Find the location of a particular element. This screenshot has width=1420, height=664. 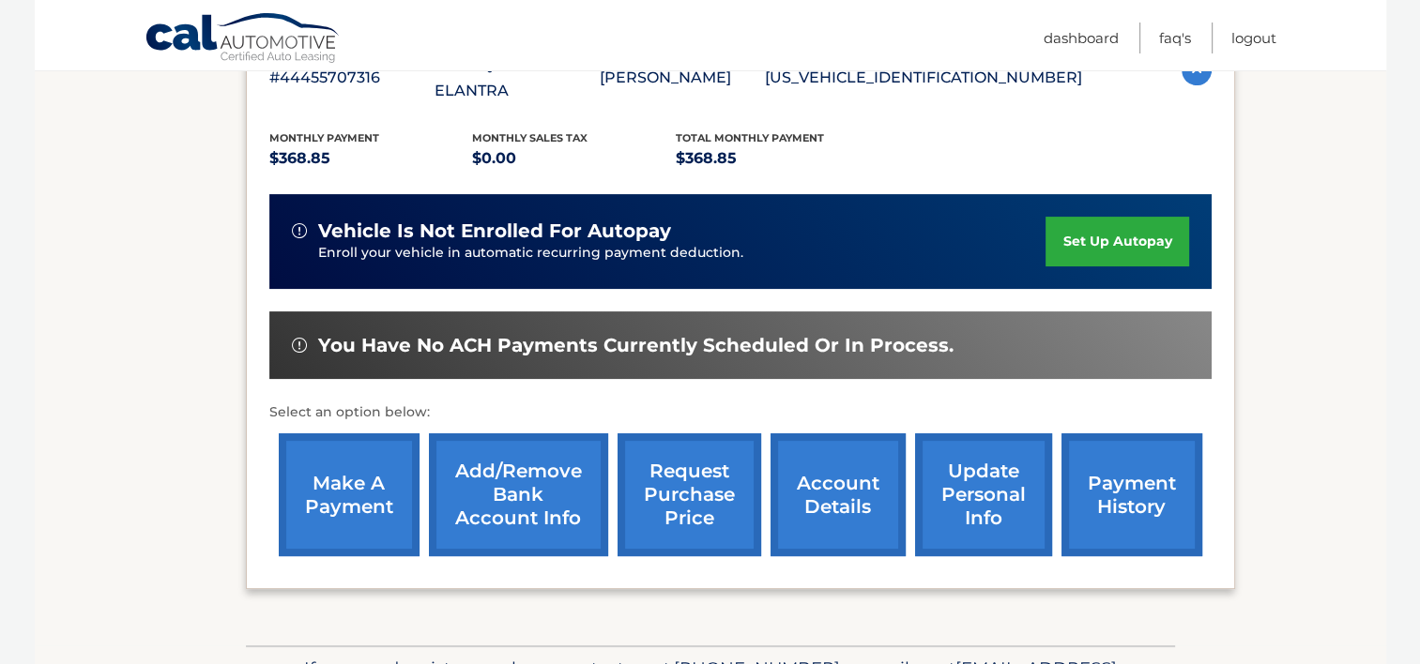

span: Monthly sales Tax is located at coordinates (529, 138).